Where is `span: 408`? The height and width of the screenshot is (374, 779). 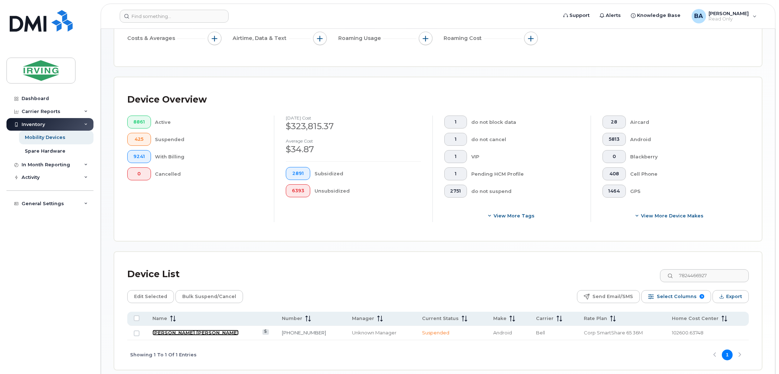 span: 408 is located at coordinates (615, 174).